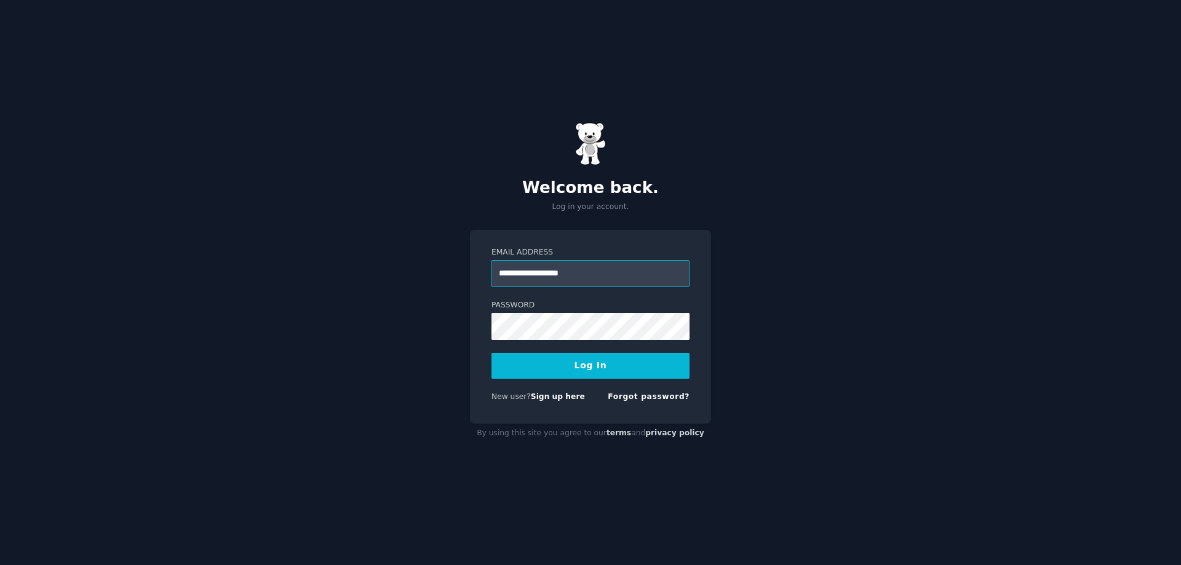 Image resolution: width=1181 pixels, height=565 pixels. I want to click on label: Email Address, so click(590, 253).